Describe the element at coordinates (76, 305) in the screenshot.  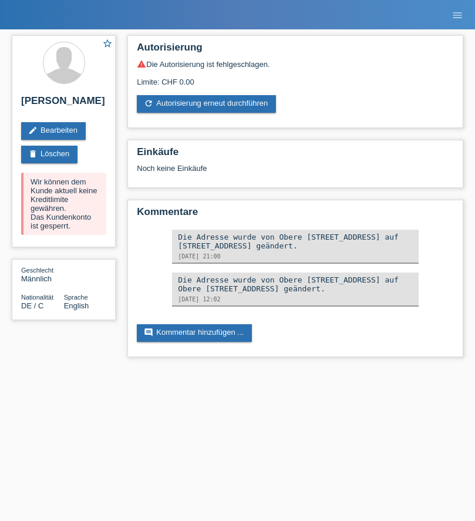
I see `span: English` at that location.